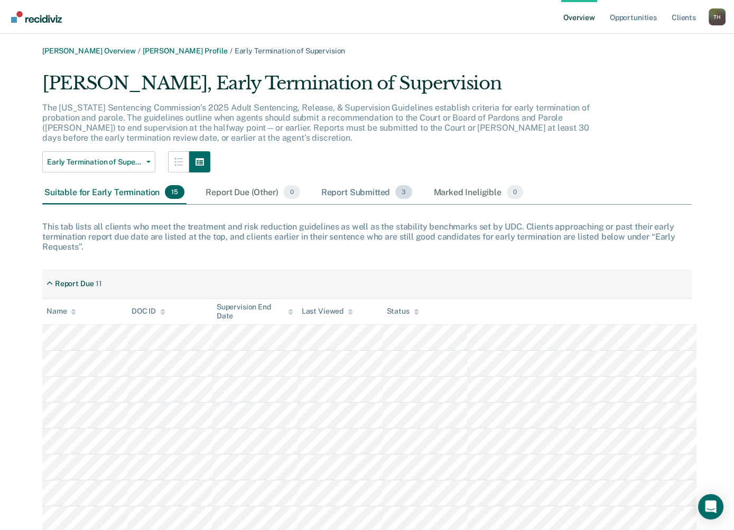 The height and width of the screenshot is (530, 734). Describe the element at coordinates (478, 192) in the screenshot. I see `div: Marked Ineligible0` at that location.